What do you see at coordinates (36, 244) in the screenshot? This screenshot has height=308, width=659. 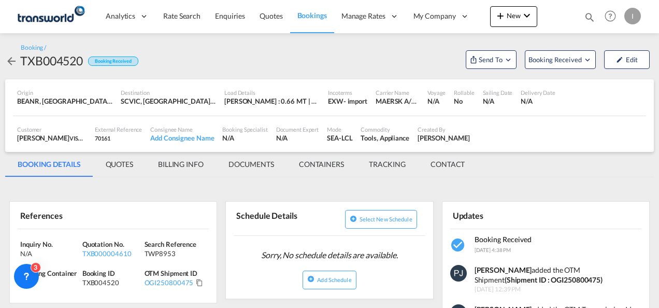 I see `span: Inquiry No.` at bounding box center [36, 244].